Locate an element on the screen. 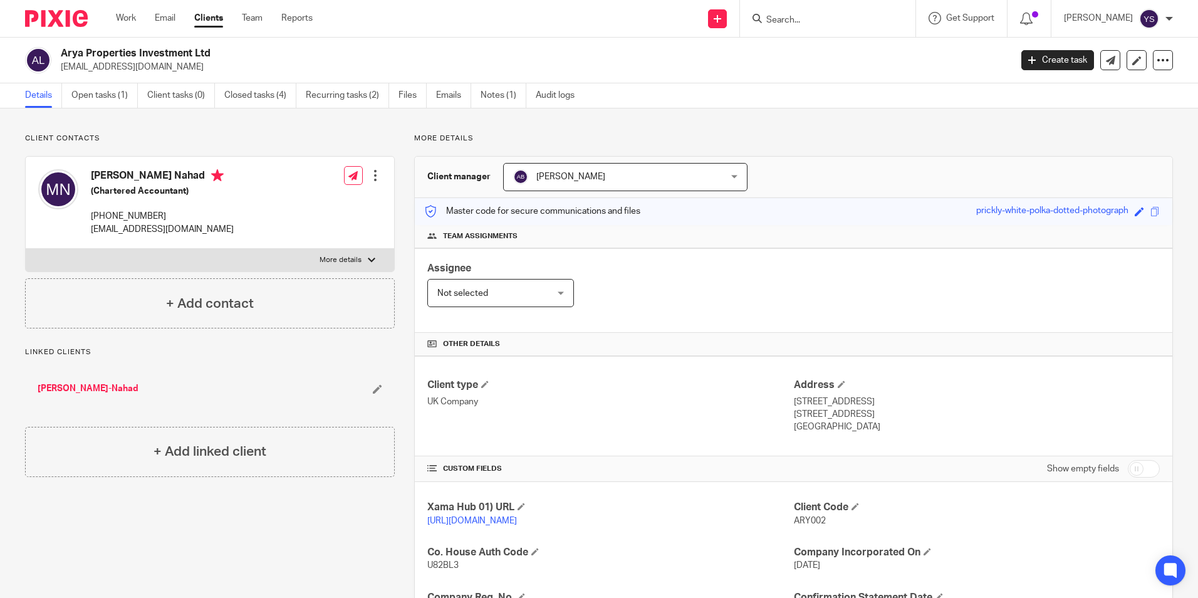  h3: Client manager is located at coordinates (459, 177).